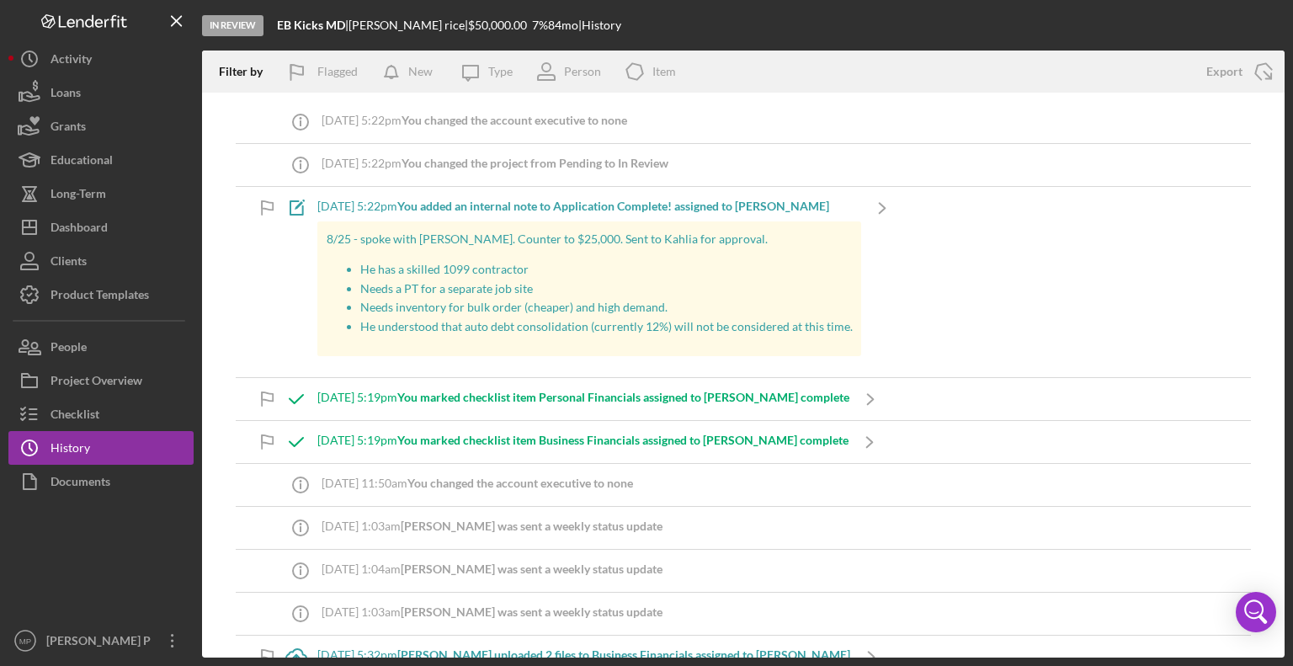 The height and width of the screenshot is (666, 1293). What do you see at coordinates (101, 347) in the screenshot?
I see `a: People` at bounding box center [101, 347].